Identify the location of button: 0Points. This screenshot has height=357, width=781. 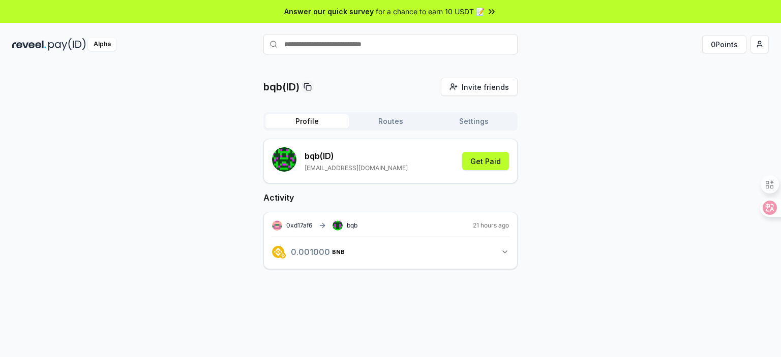
(724, 44).